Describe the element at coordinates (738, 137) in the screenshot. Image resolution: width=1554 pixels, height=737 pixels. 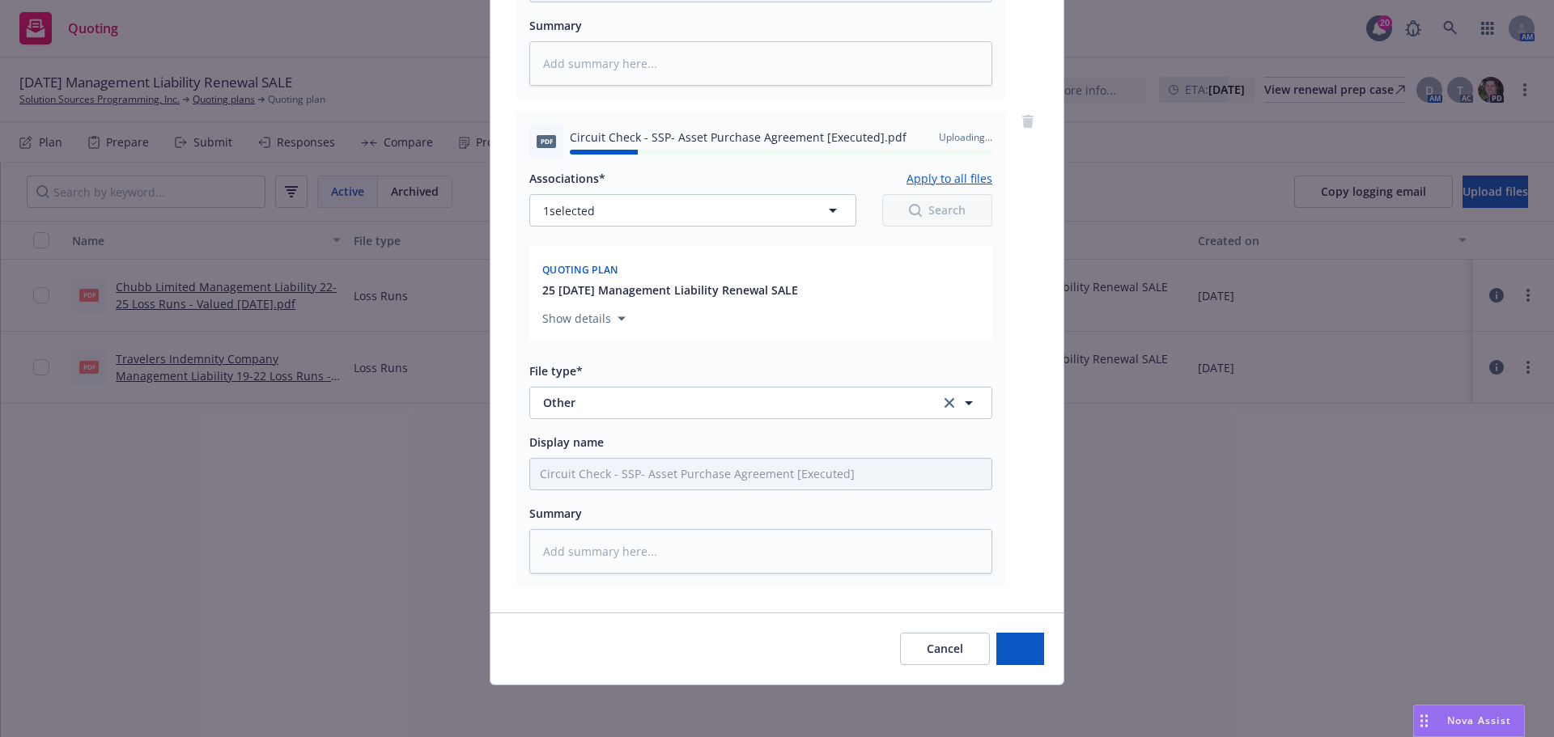
I see `span: Circuit Check - SSP- Asset Purchase Agreement [Executed].pdf` at that location.